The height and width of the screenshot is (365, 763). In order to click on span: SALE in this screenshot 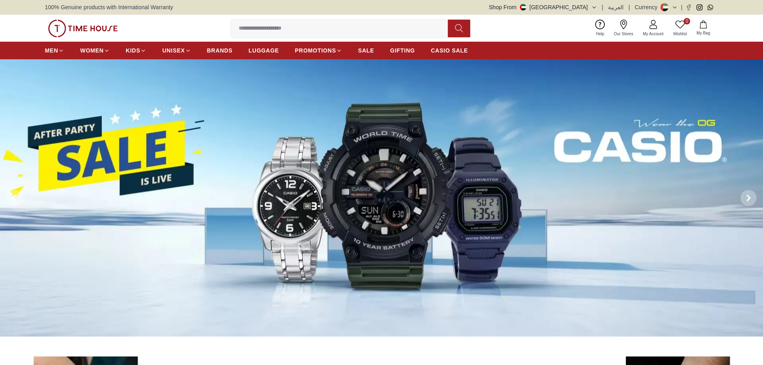, I will do `click(366, 50)`.